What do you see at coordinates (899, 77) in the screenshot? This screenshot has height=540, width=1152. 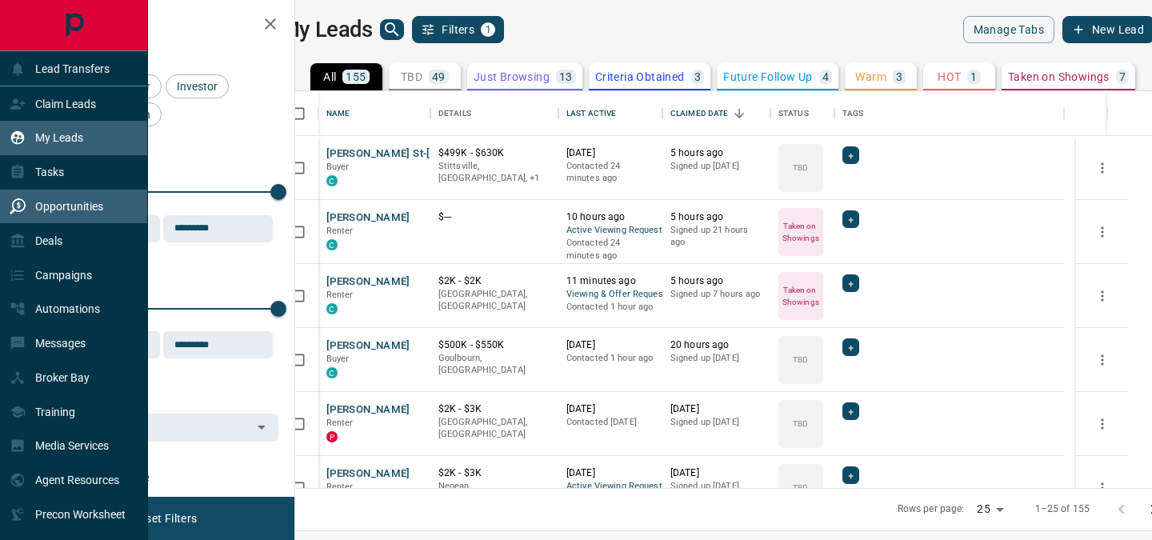 I see `p: 3` at bounding box center [899, 77].